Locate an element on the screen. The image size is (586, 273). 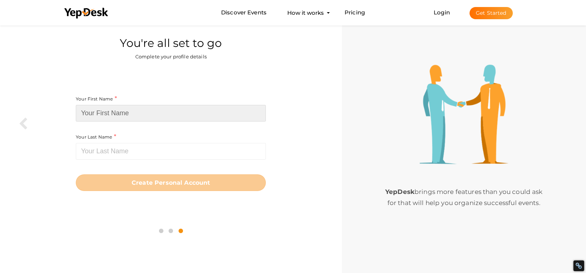
label: Your Last Name is located at coordinates (96, 137).